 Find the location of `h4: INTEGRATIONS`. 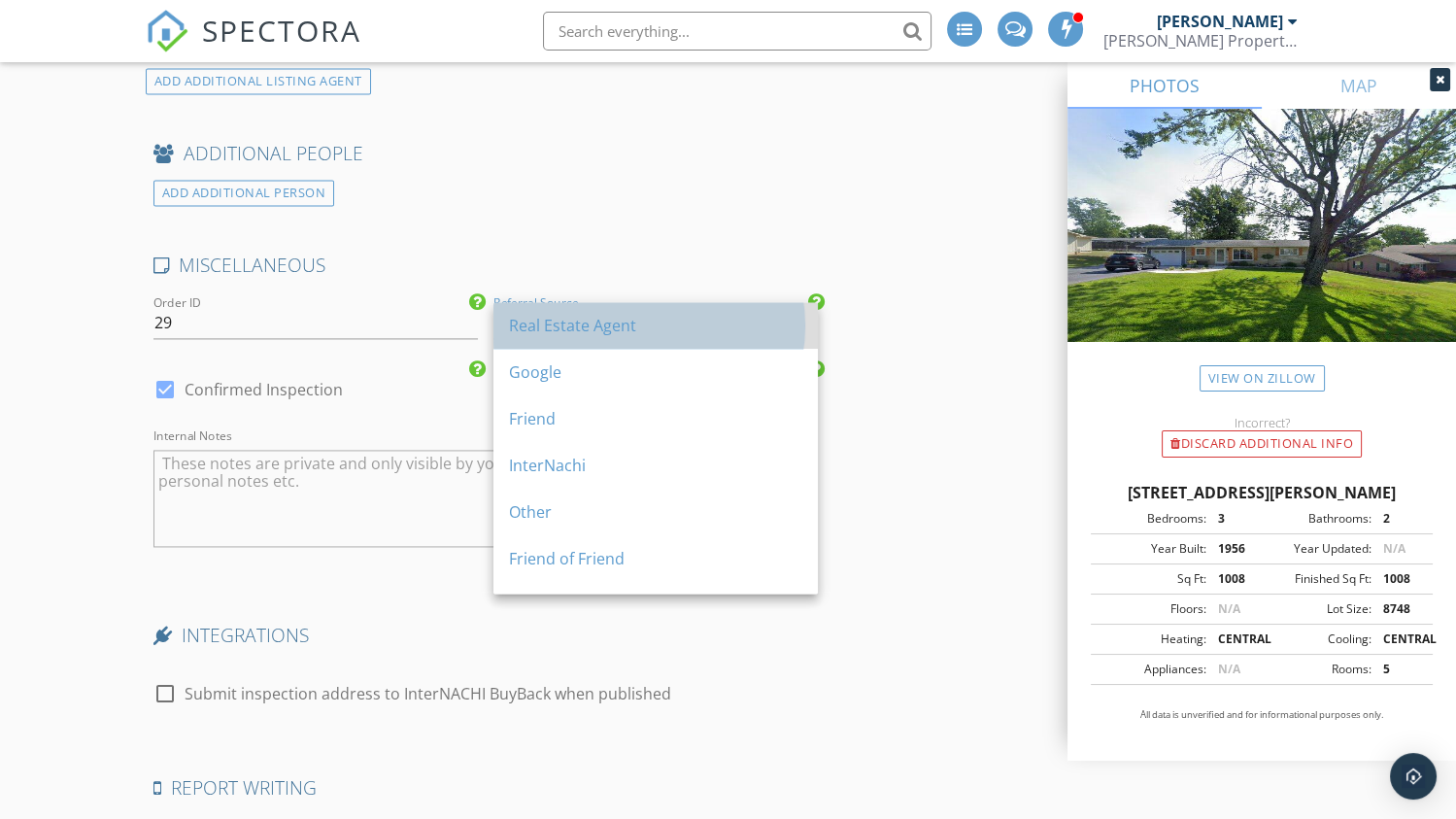

h4: INTEGRATIONS is located at coordinates (486, 635).